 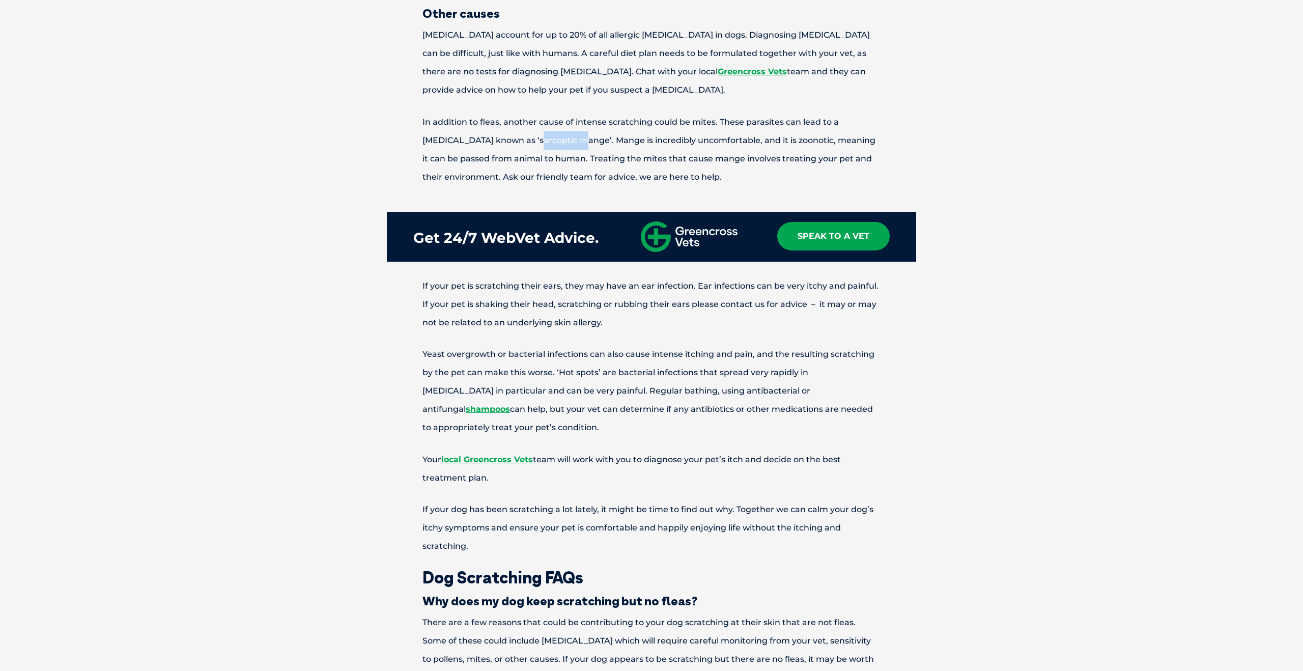 I want to click on img: gxv-logo-horizontal.svg, so click(x=689, y=237).